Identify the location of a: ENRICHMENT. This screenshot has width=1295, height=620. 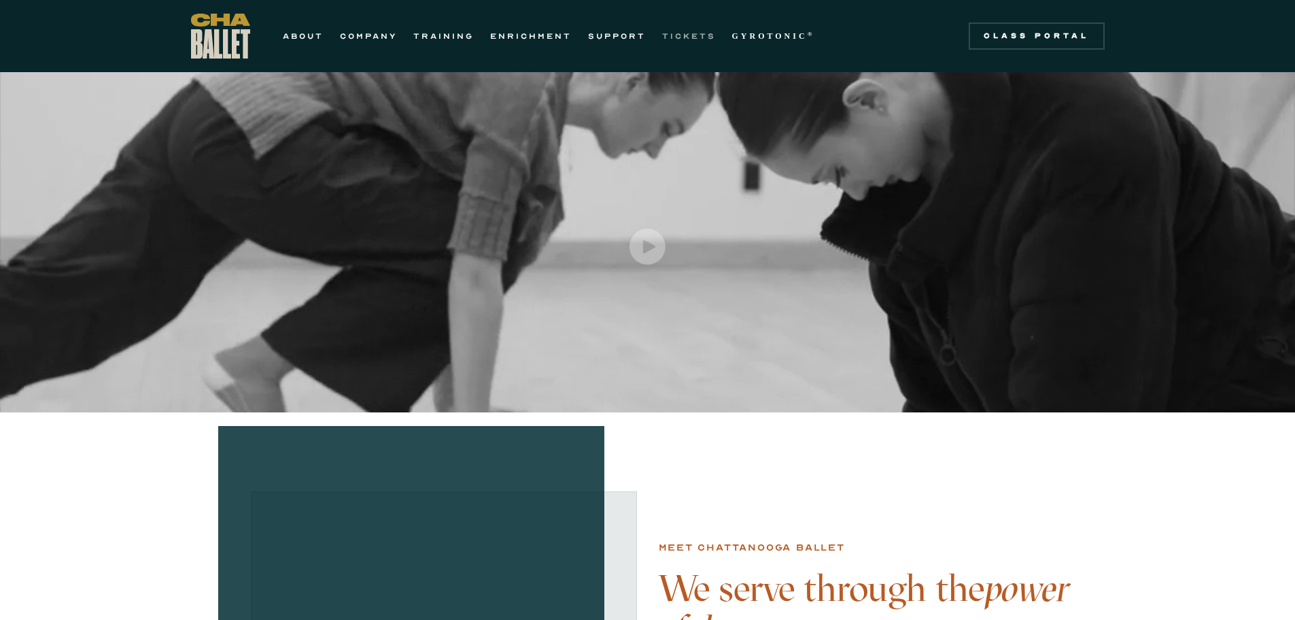
(531, 36).